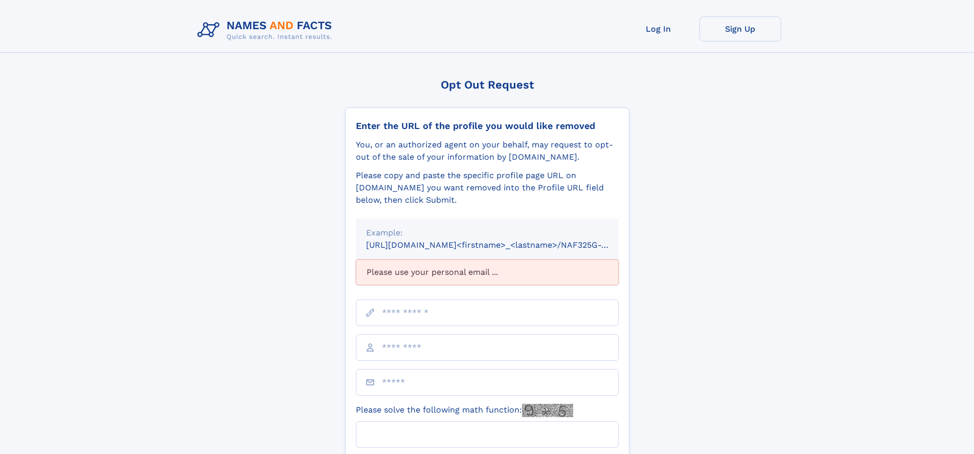 This screenshot has height=454, width=974. What do you see at coordinates (464, 410) in the screenshot?
I see `label: Please solve the following math function:` at bounding box center [464, 410].